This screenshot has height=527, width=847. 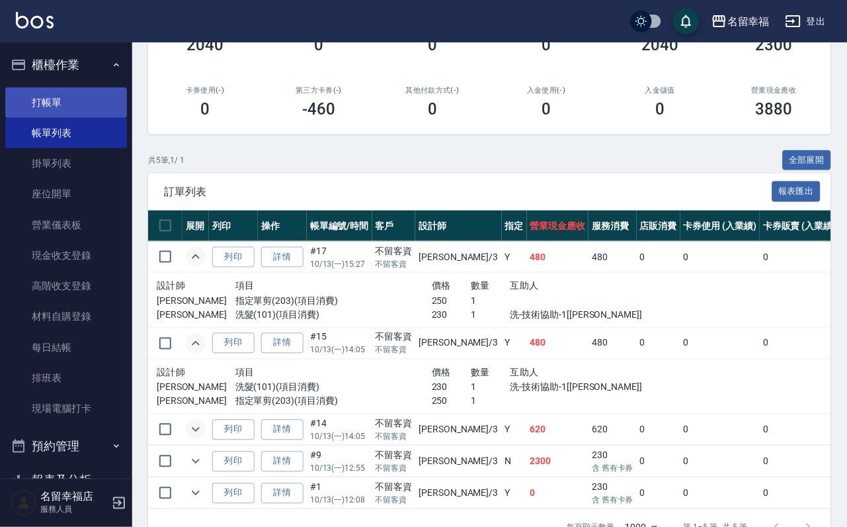 I want to click on h2: 營業現金應收, so click(x=775, y=90).